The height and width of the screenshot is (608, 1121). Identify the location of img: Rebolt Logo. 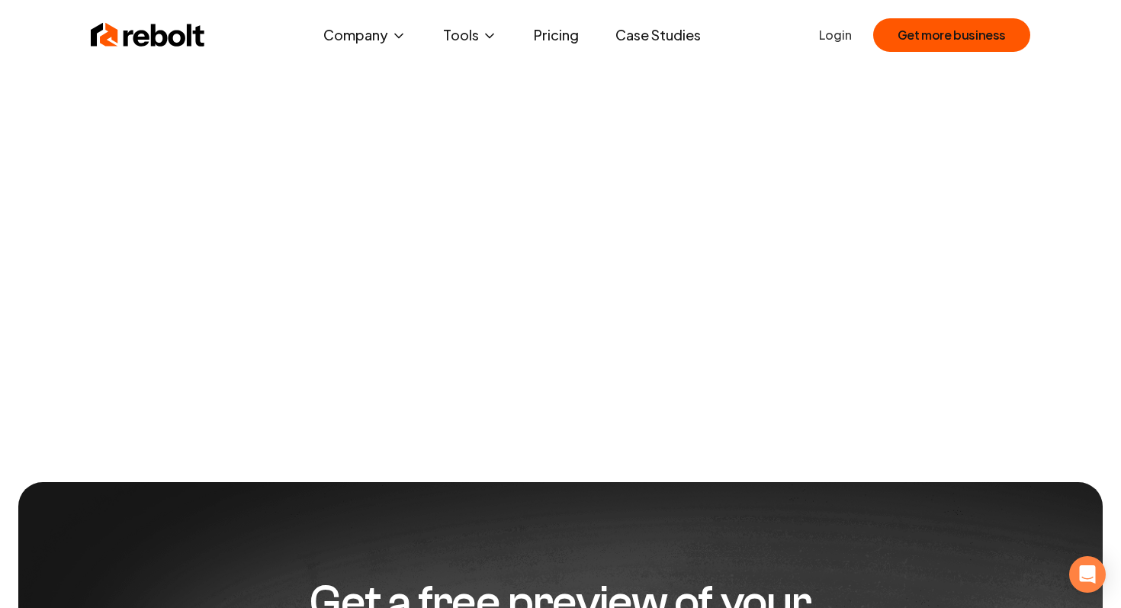
(148, 35).